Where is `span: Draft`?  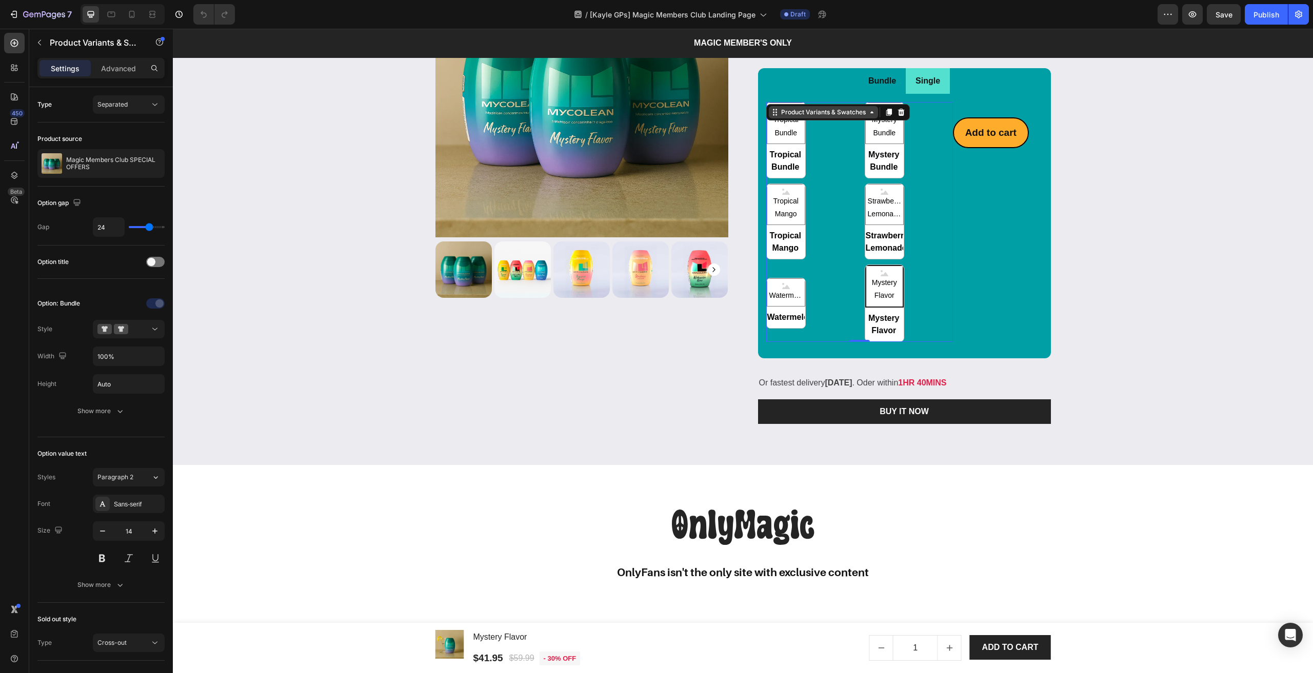 span: Draft is located at coordinates (798, 14).